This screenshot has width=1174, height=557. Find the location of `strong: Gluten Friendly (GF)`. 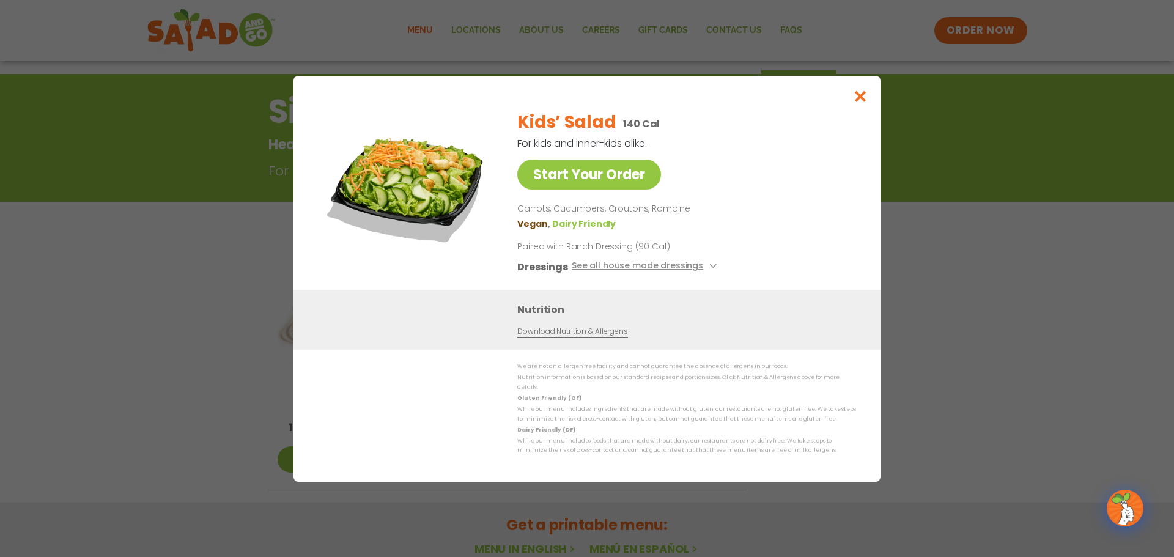

strong: Gluten Friendly (GF) is located at coordinates (549, 398).